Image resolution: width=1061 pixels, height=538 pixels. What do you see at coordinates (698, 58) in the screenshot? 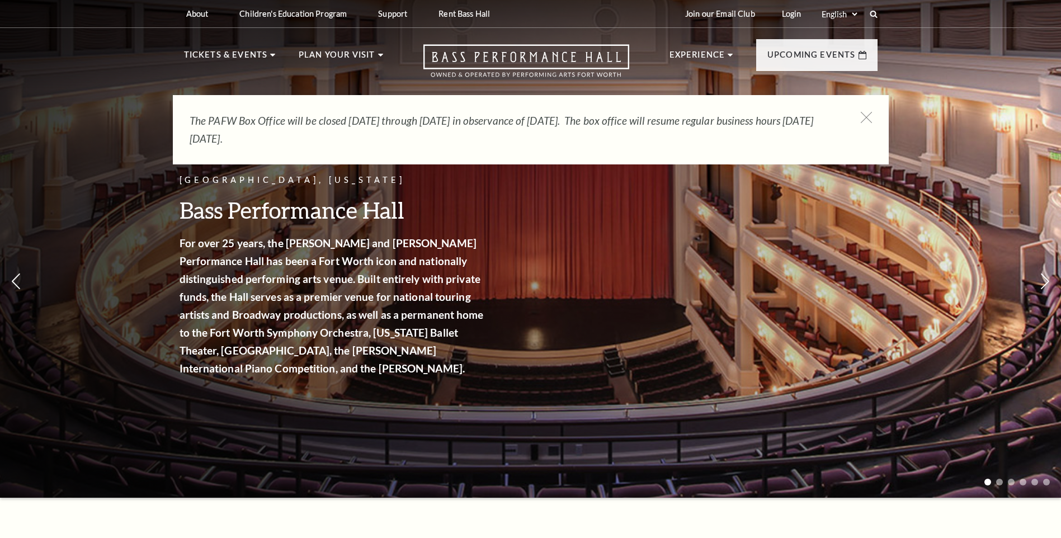
I see `p: Experience` at bounding box center [698, 58].